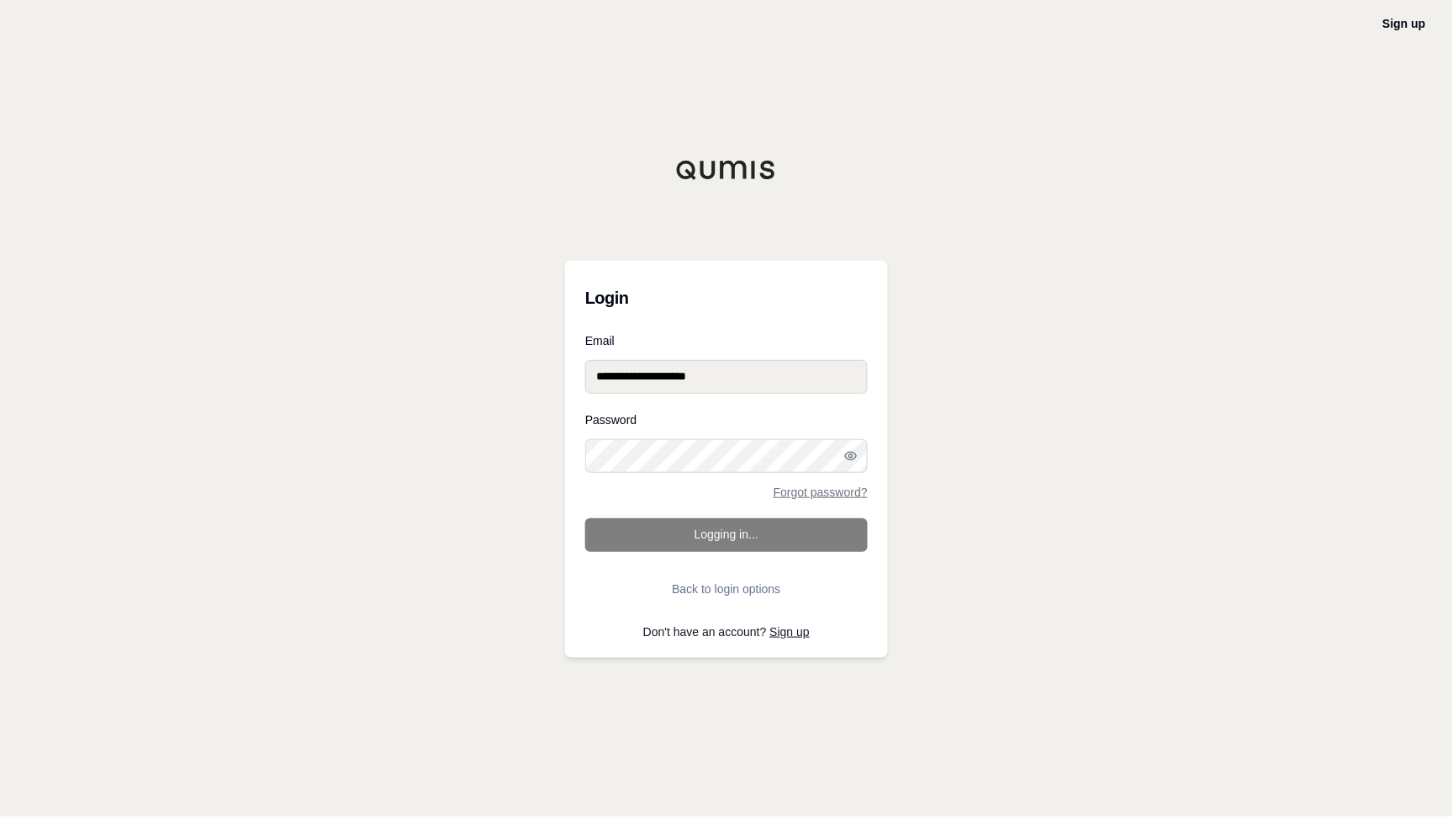  What do you see at coordinates (727, 632) in the screenshot?
I see `p: Don't have an account?` at bounding box center [727, 632].